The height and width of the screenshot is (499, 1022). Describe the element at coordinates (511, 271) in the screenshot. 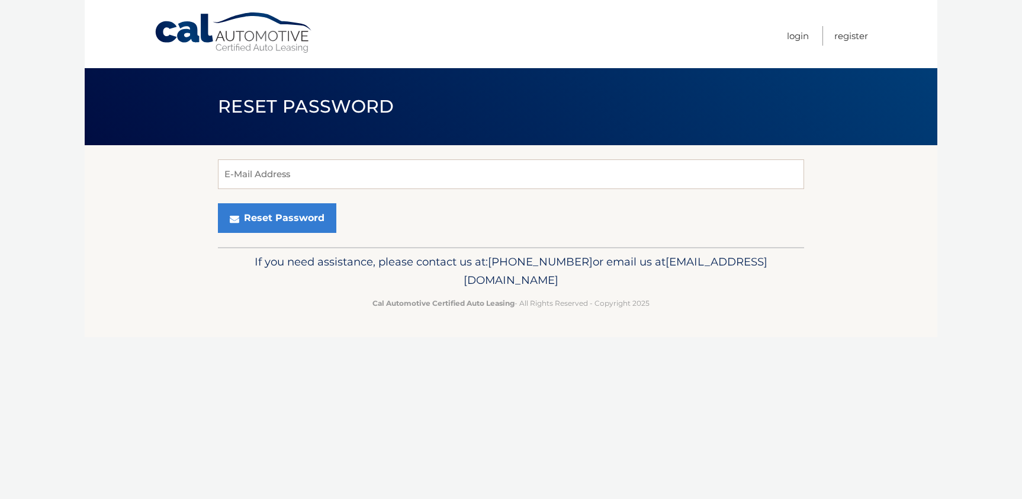

I see `p: If you need assistance, please contact us at: or email us at` at that location.